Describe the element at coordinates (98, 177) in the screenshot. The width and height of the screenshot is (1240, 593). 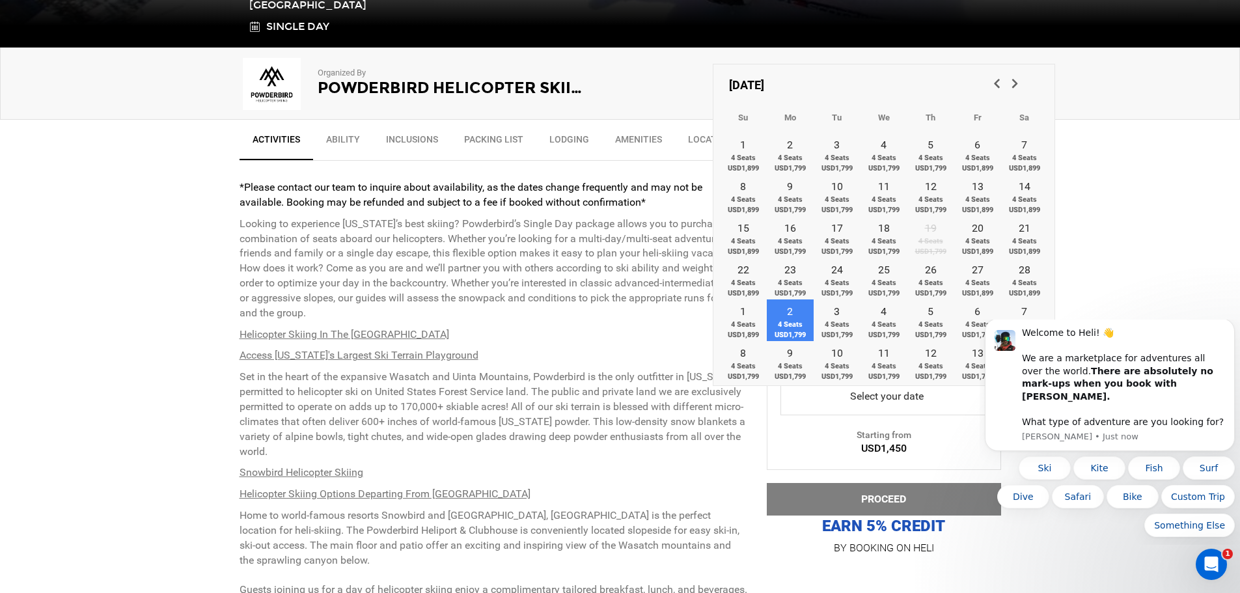
I see `button: Quick reply: Safari` at that location.